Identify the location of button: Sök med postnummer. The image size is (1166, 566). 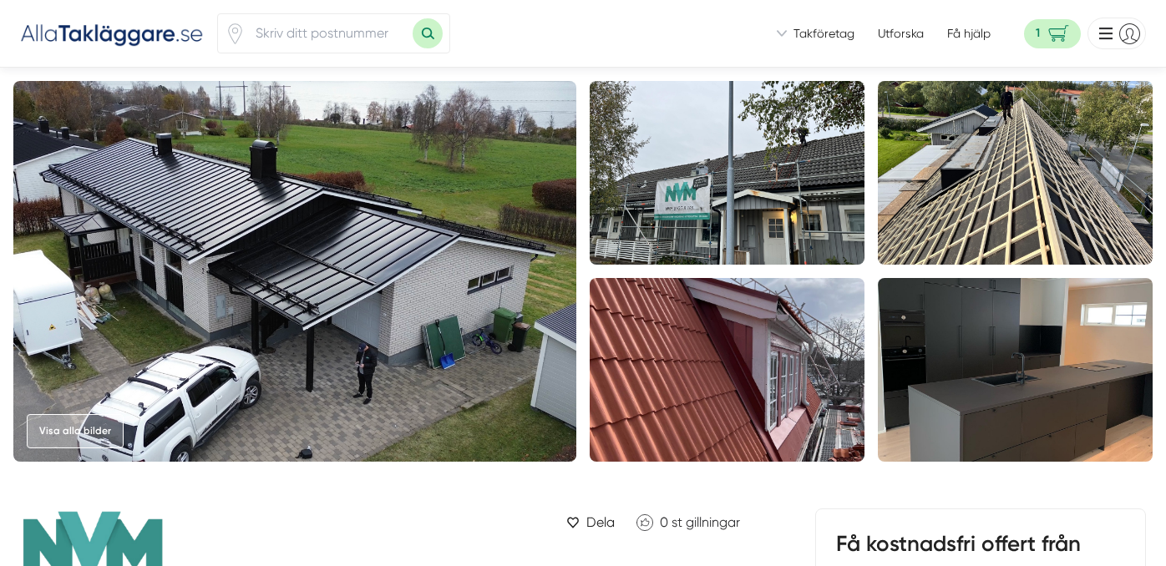
(427, 33).